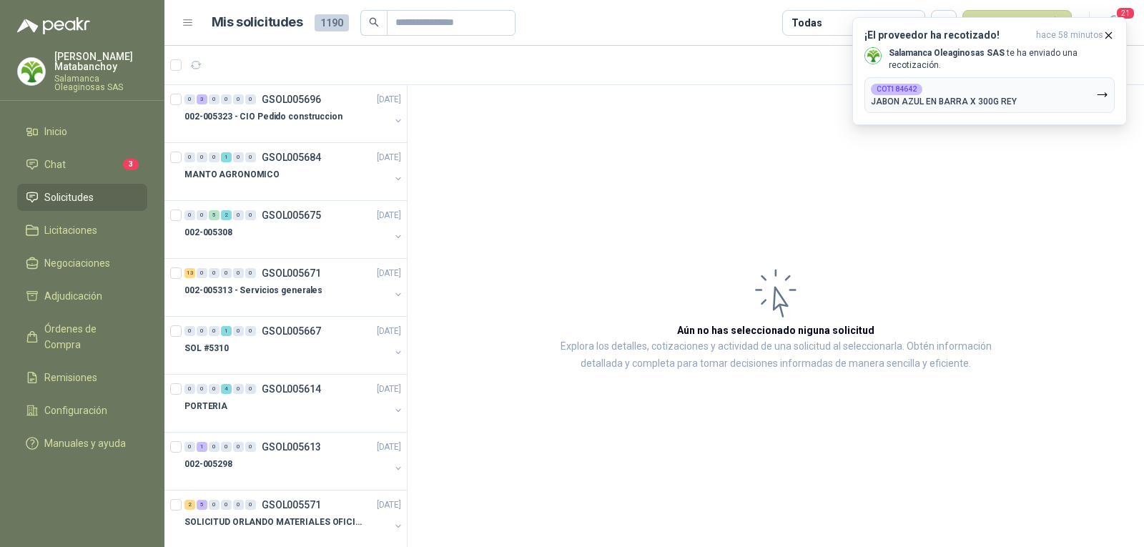 This screenshot has width=1144, height=547. Describe the element at coordinates (54, 26) in the screenshot. I see `img: Logo peakr` at that location.